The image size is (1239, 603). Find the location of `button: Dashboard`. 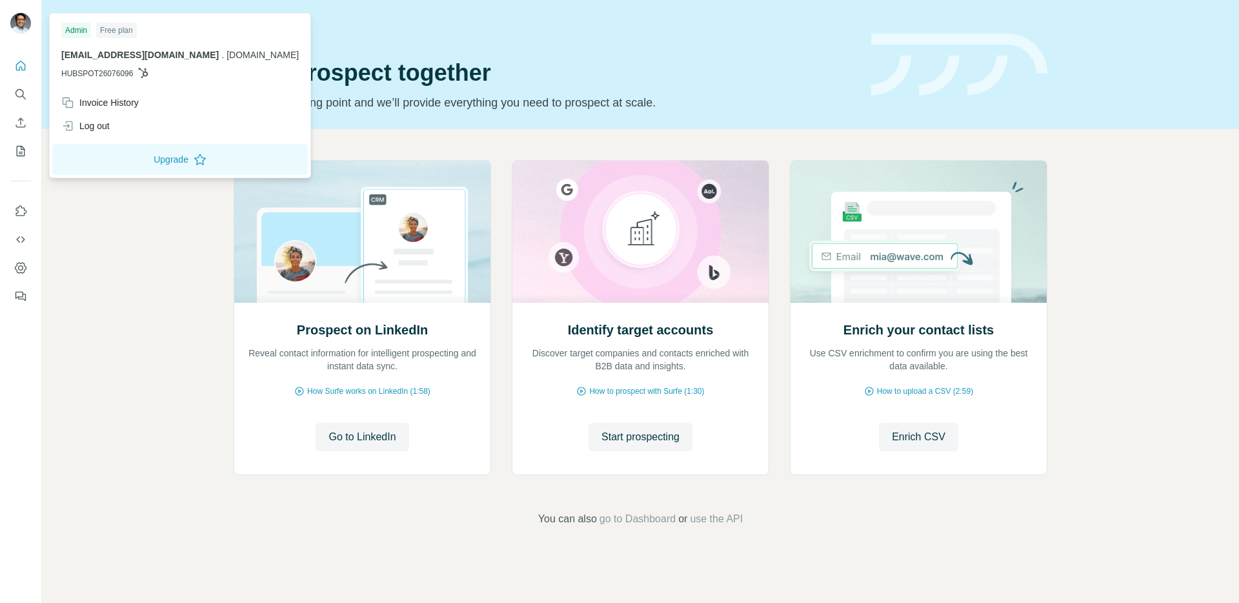

button: Dashboard is located at coordinates (21, 268).